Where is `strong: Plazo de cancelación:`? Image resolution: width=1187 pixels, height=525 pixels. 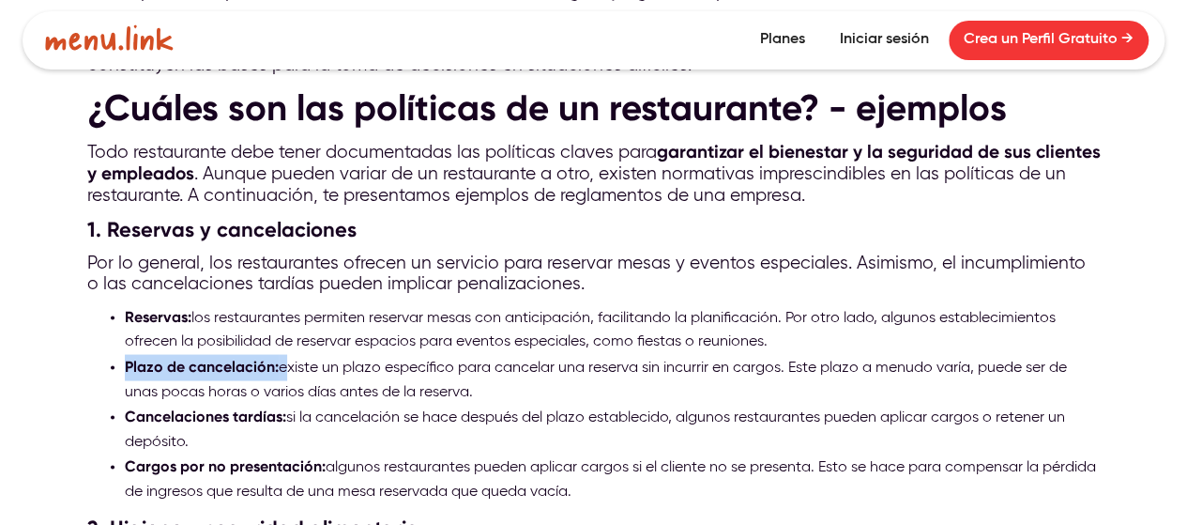
strong: Plazo de cancelación: is located at coordinates (202, 365).